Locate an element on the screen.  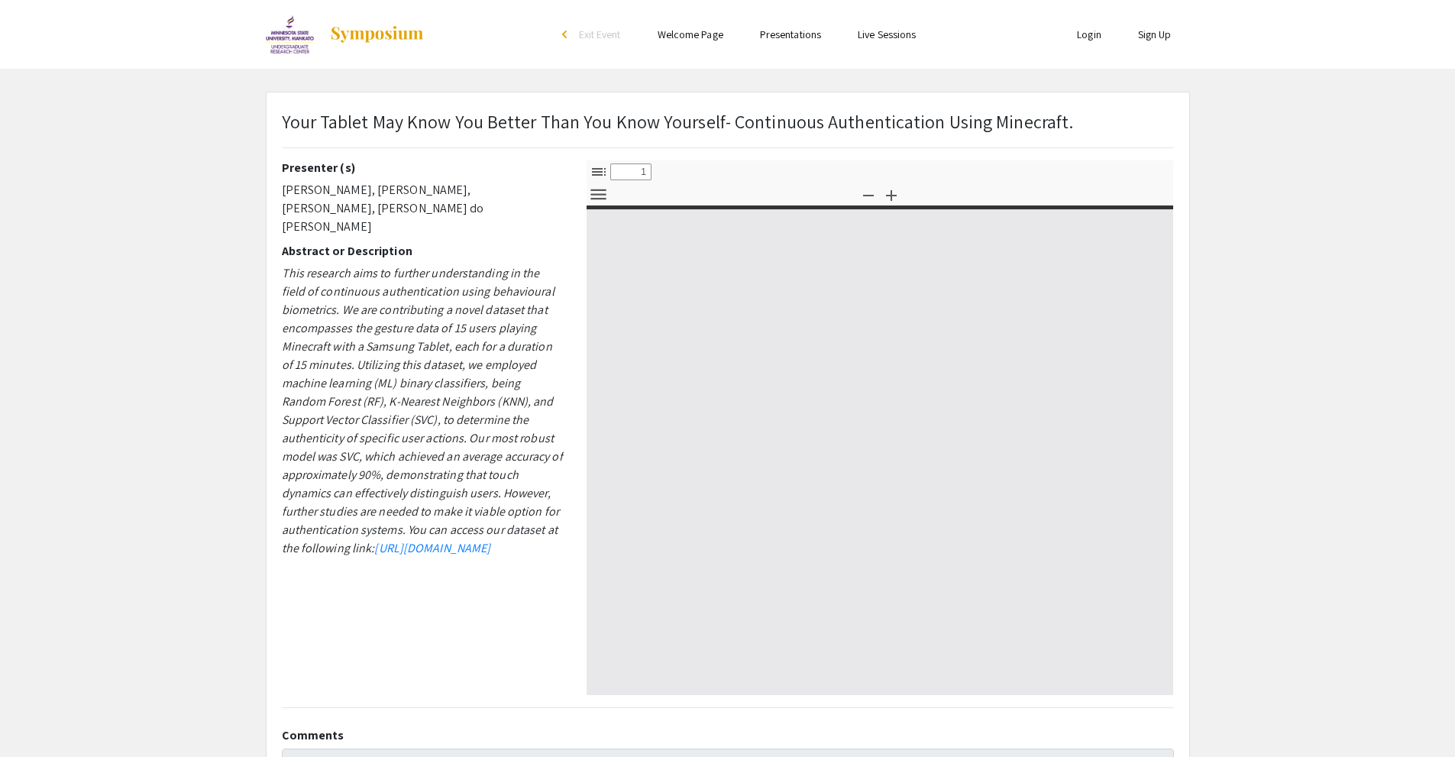
h2: Abstract or Description is located at coordinates (422, 251).